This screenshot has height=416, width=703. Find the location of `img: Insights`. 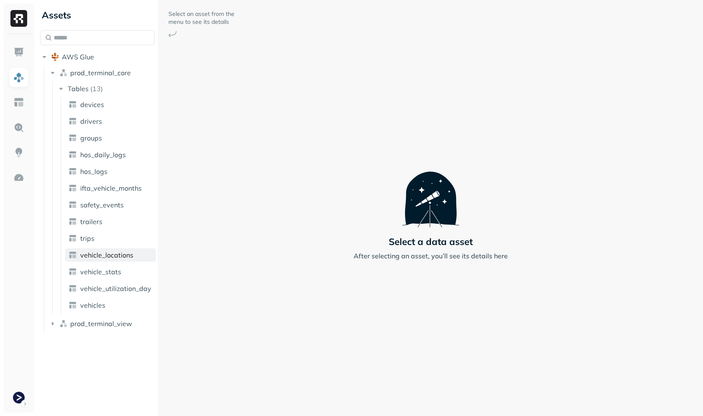

img: Insights is located at coordinates (19, 152).